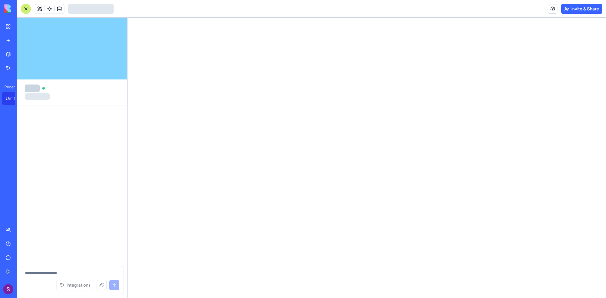 This screenshot has width=606, height=298. I want to click on div: Untitled App, so click(15, 98).